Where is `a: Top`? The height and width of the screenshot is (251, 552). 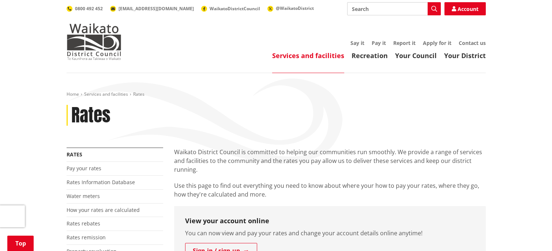 a: Top is located at coordinates (20, 243).